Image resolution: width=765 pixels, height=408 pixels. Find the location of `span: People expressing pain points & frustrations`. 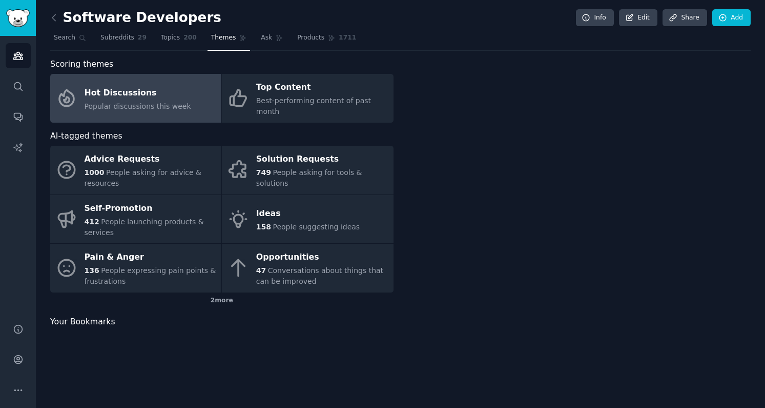

span: People expressing pain points & frustrations is located at coordinates (150, 275).